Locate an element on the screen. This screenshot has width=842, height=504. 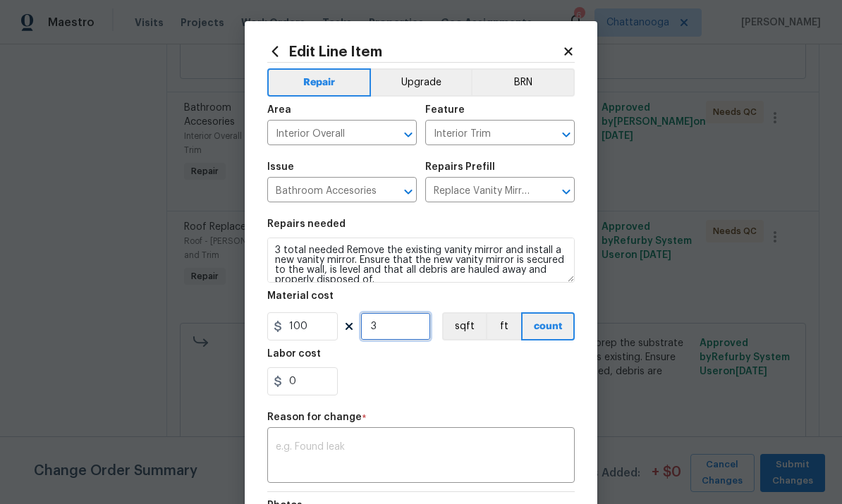
button: Upgrade is located at coordinates (421, 82).